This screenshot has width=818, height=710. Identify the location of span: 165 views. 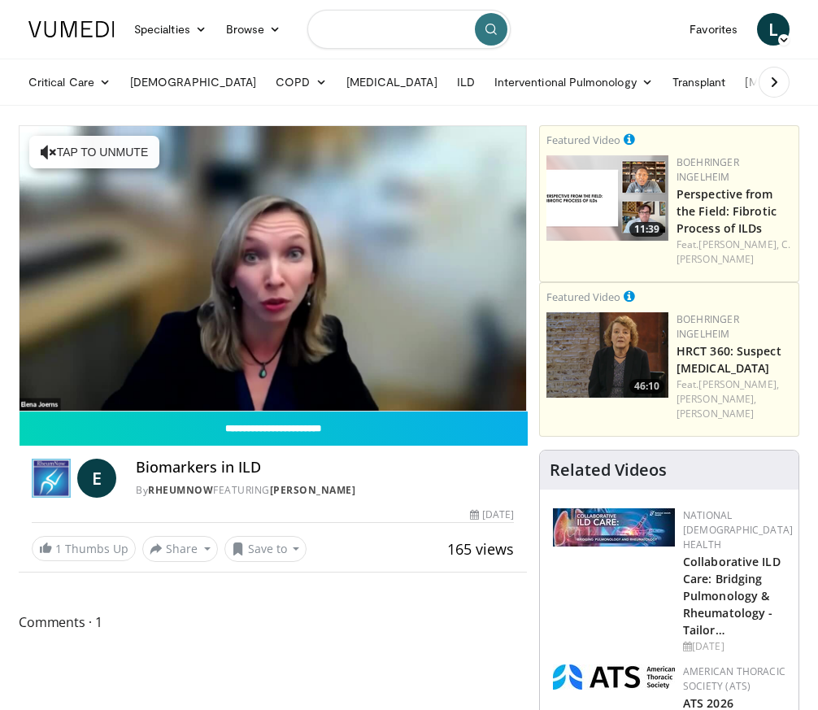
(480, 549).